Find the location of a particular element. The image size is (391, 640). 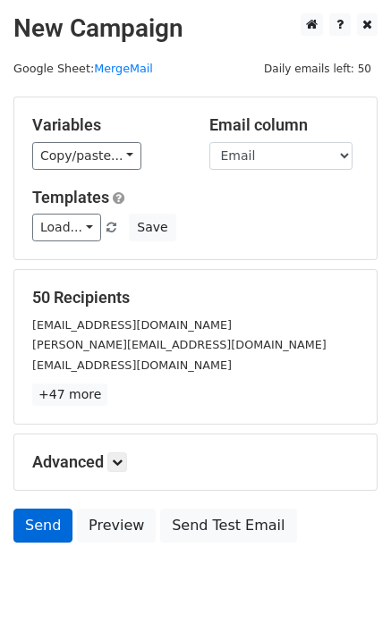

a: MergeMail is located at coordinates (123, 68).